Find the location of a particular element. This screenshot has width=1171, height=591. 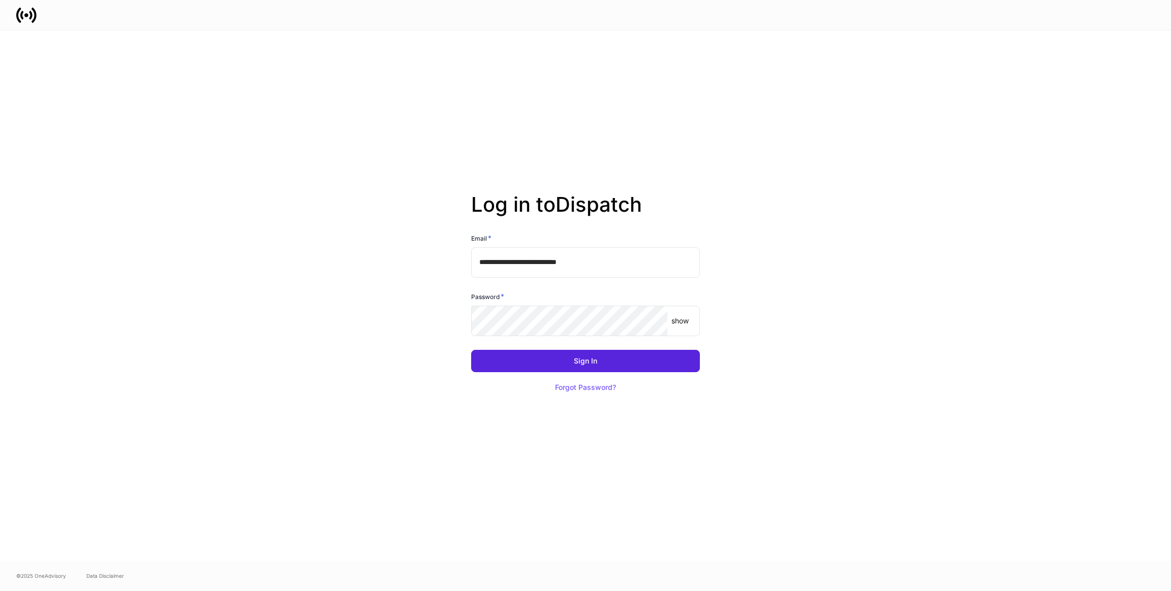

h6: Password is located at coordinates (487, 297).